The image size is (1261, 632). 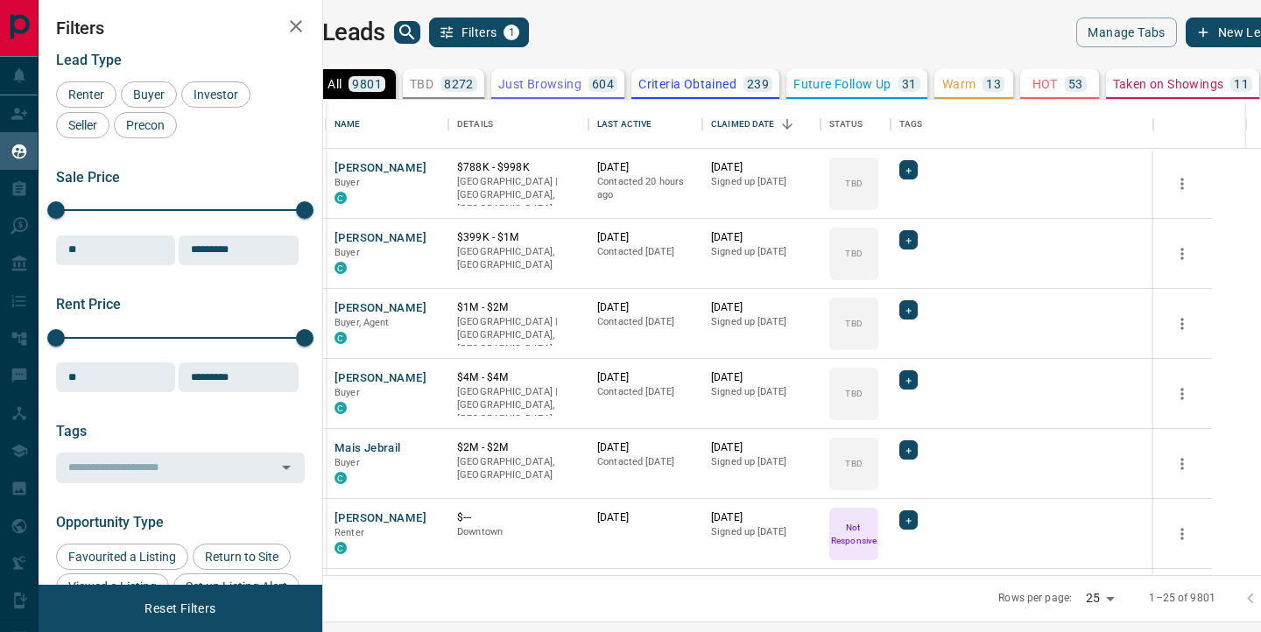 What do you see at coordinates (215, 95) in the screenshot?
I see `span: Investor` at bounding box center [215, 95].